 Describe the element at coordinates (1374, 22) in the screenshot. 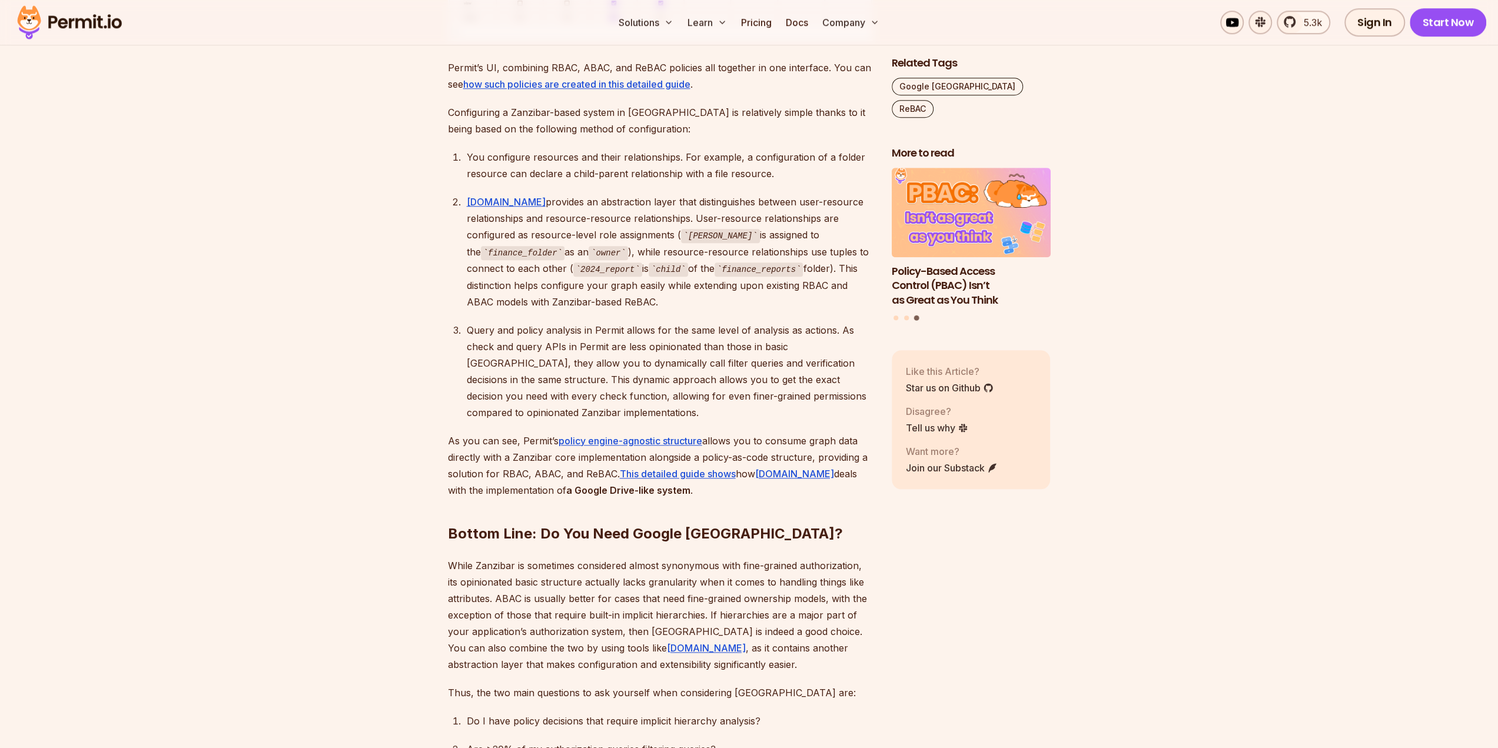

I see `a: Sign In` at that location.